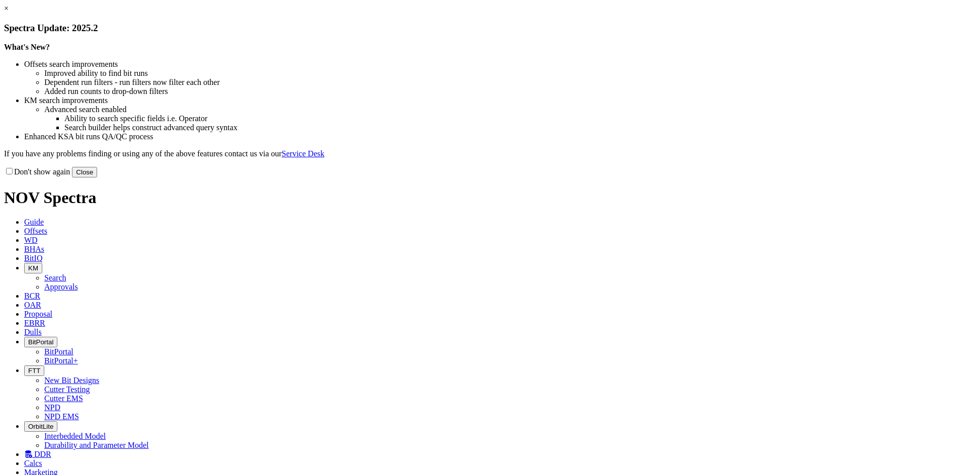 The height and width of the screenshot is (475, 966). Describe the element at coordinates (35, 323) in the screenshot. I see `span: EBRR` at that location.